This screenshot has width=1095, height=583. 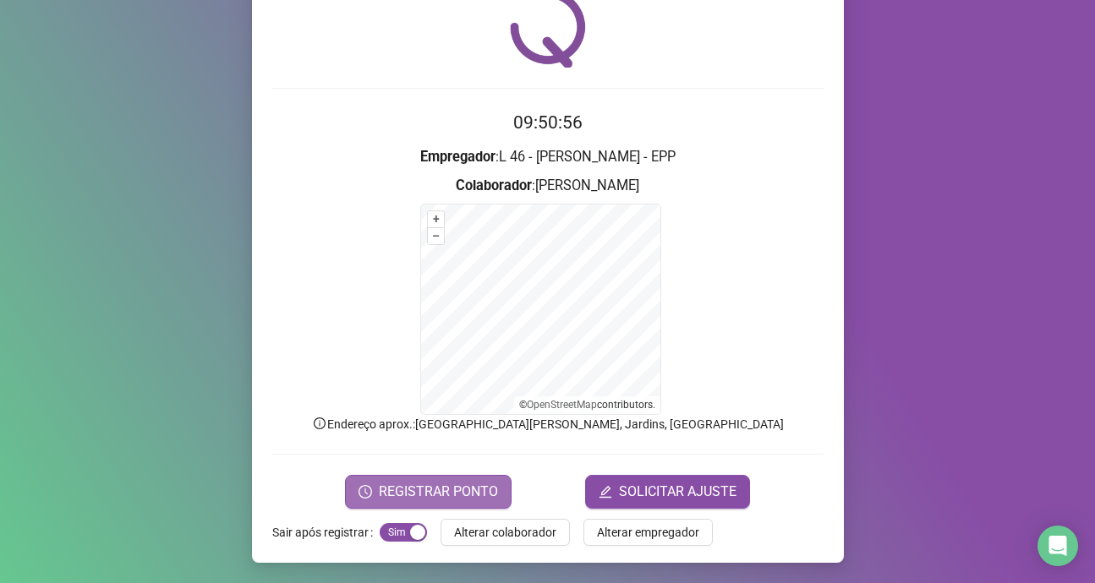 I want to click on a: OpenStreetMap, so click(x=561, y=405).